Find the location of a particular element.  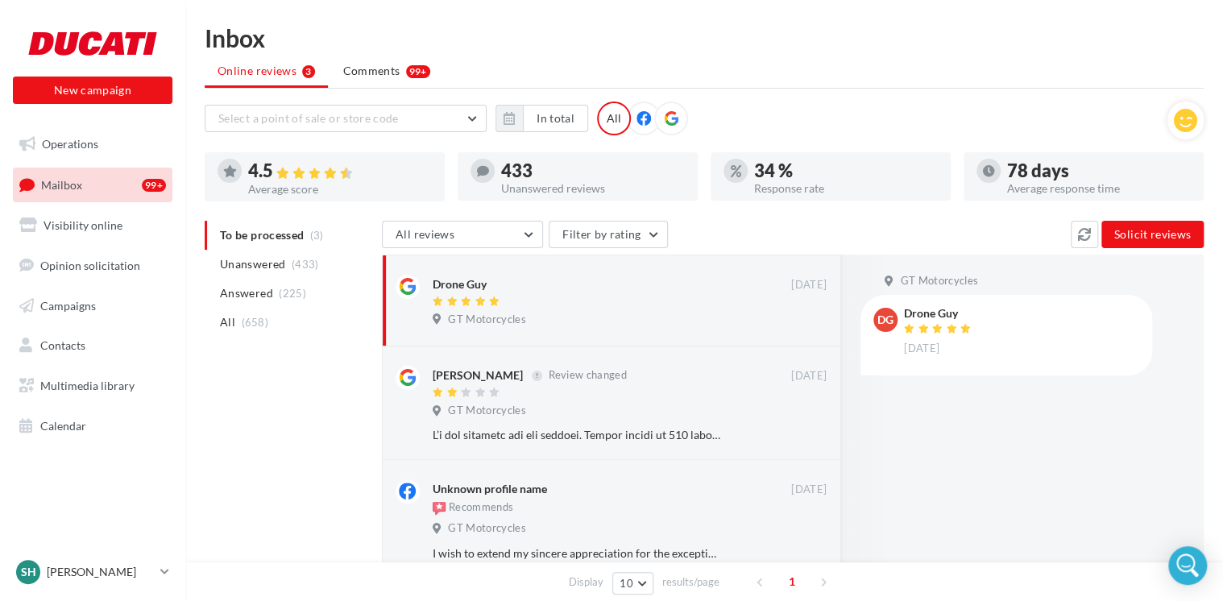

a: Operations is located at coordinates (93, 144).